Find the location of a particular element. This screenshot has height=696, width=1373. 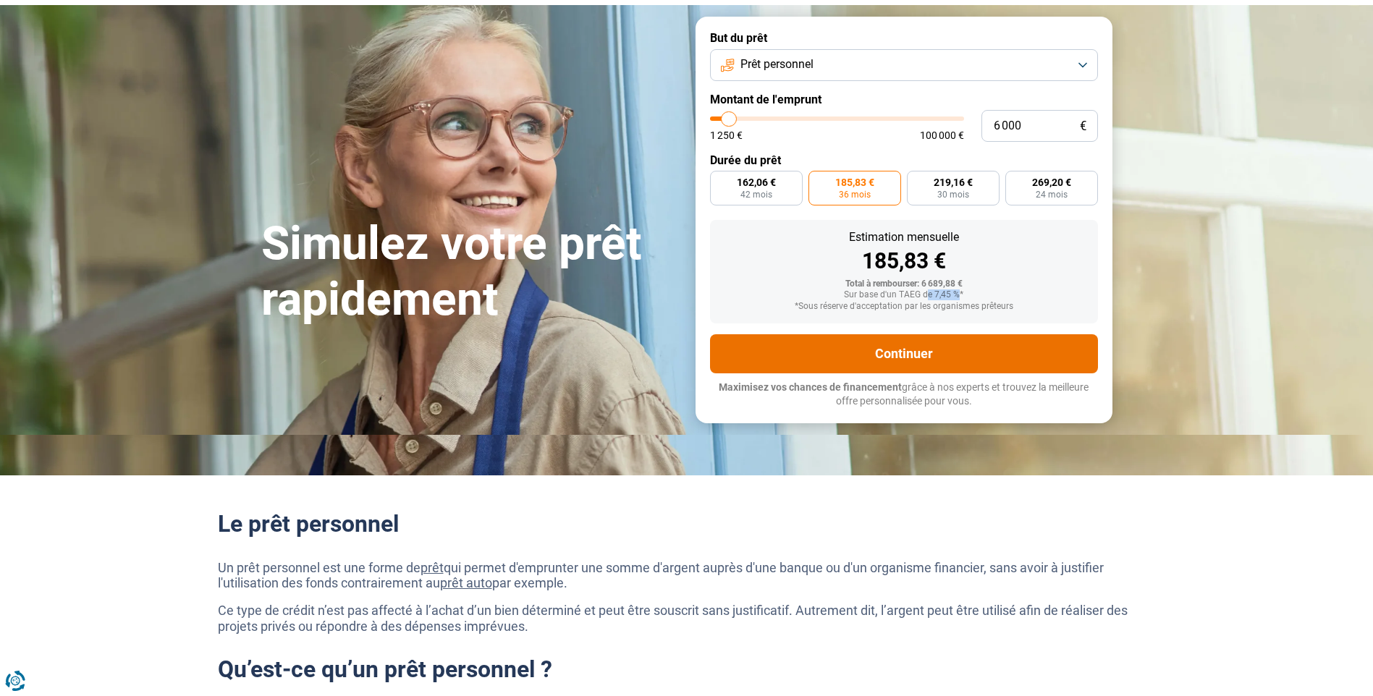

span: 185,83 € is located at coordinates (855, 182).